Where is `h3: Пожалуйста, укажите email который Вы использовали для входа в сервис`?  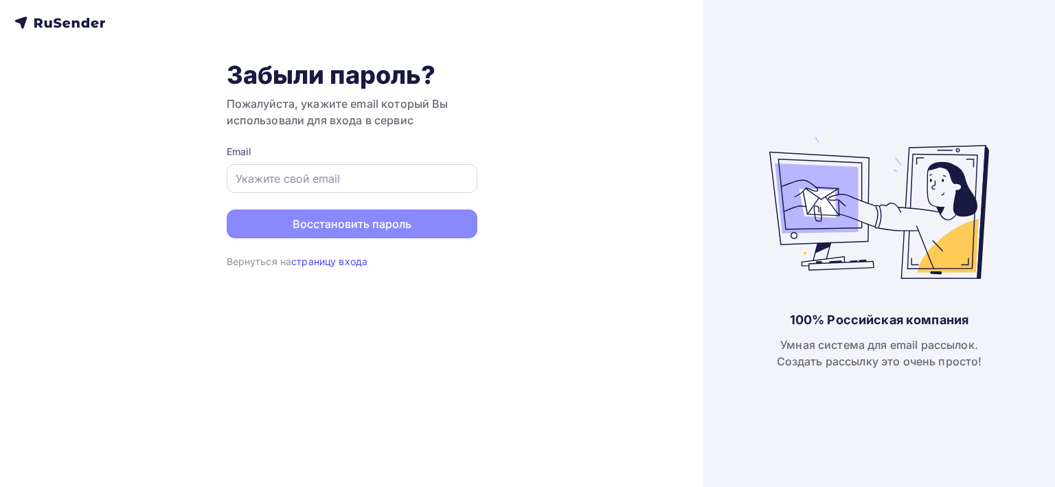 h3: Пожалуйста, укажите email который Вы использовали для входа в сервис is located at coordinates (352, 112).